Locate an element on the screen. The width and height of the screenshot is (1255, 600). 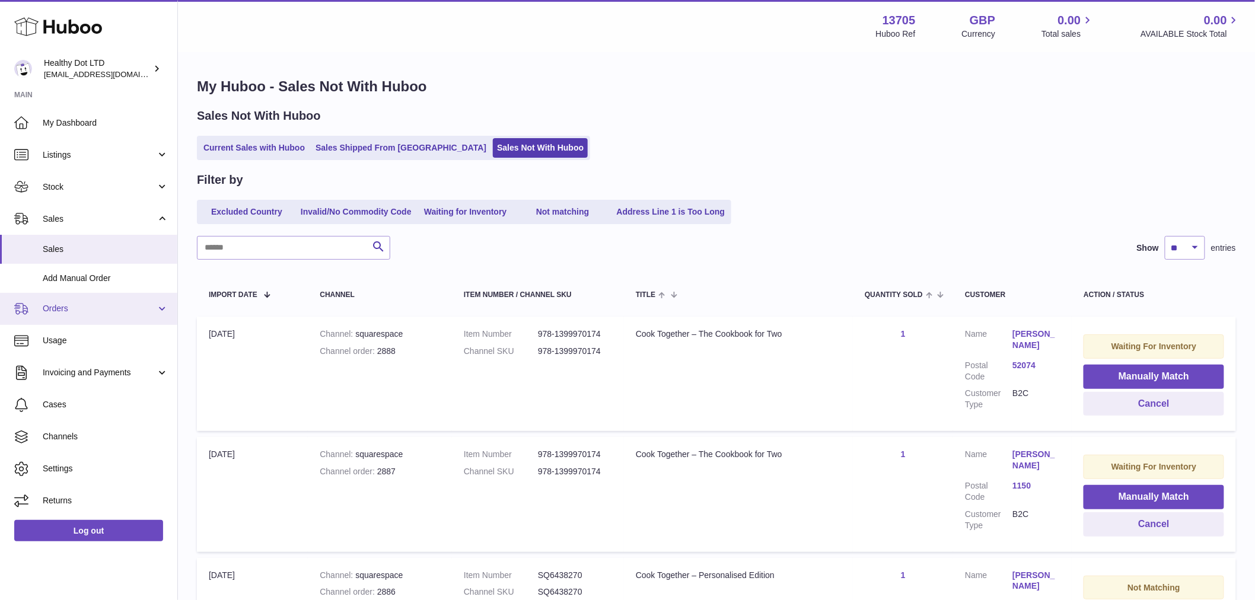
a: Invalid/No Commodity Code is located at coordinates (356, 212).